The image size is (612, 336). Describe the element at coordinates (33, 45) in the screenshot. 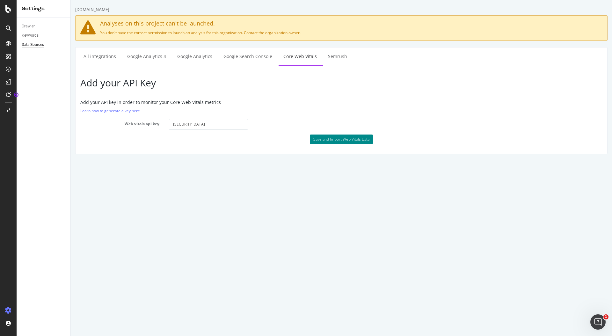

I see `div: Data Sources` at that location.